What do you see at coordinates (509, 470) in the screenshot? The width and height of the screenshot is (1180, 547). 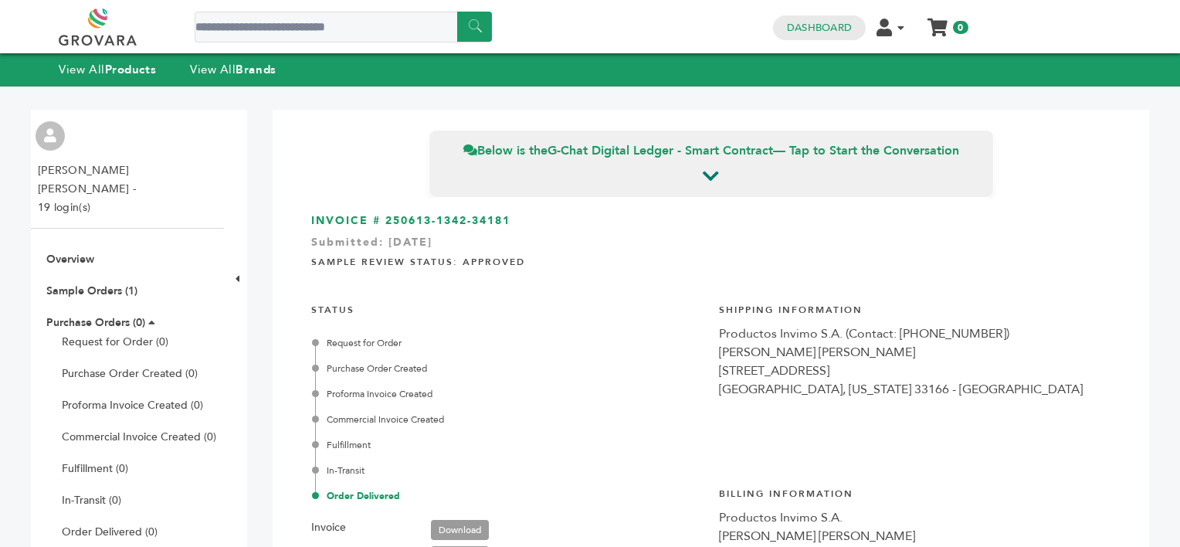 I see `div: In-Transit` at bounding box center [509, 470].